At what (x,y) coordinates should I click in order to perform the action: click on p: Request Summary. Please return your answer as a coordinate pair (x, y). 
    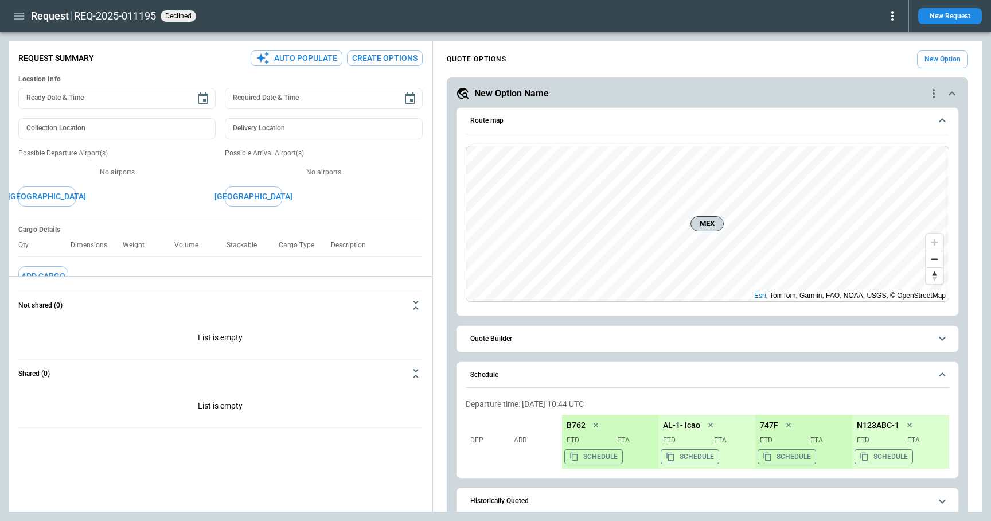
    Looking at the image, I should click on (56, 58).